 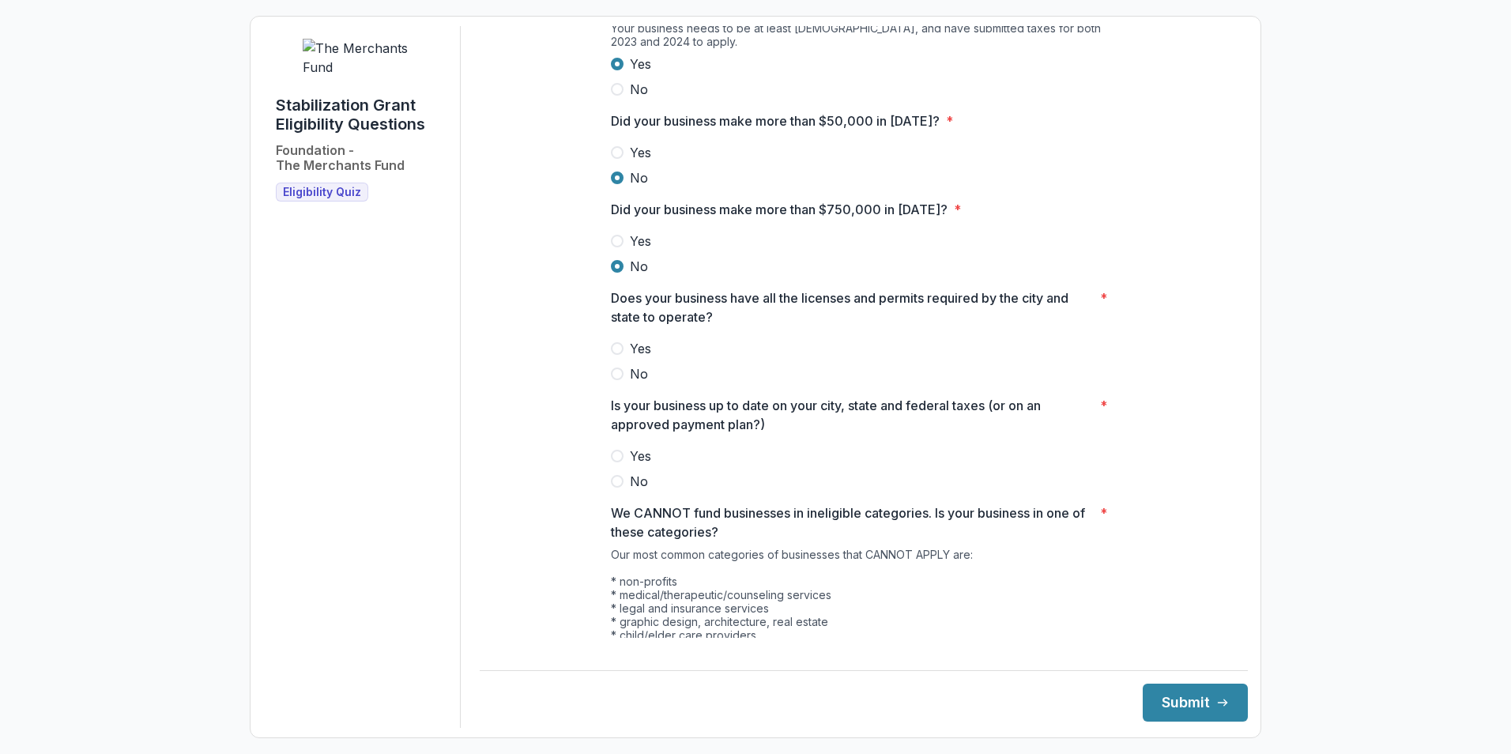 I want to click on h2: Foundation - The Merchants Fund, so click(x=340, y=158).